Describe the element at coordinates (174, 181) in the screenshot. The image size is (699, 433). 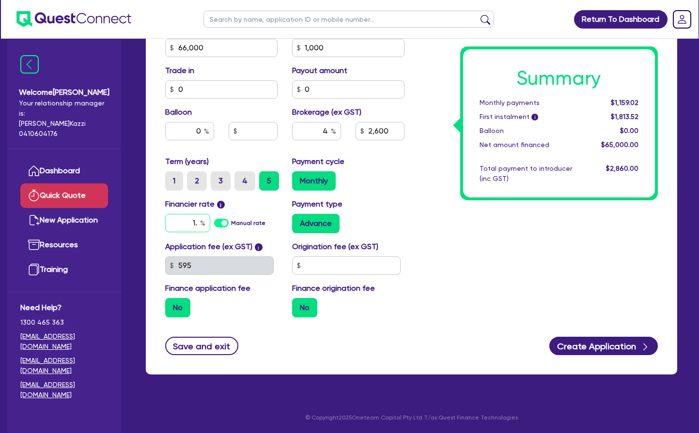
I see `label: 1` at that location.